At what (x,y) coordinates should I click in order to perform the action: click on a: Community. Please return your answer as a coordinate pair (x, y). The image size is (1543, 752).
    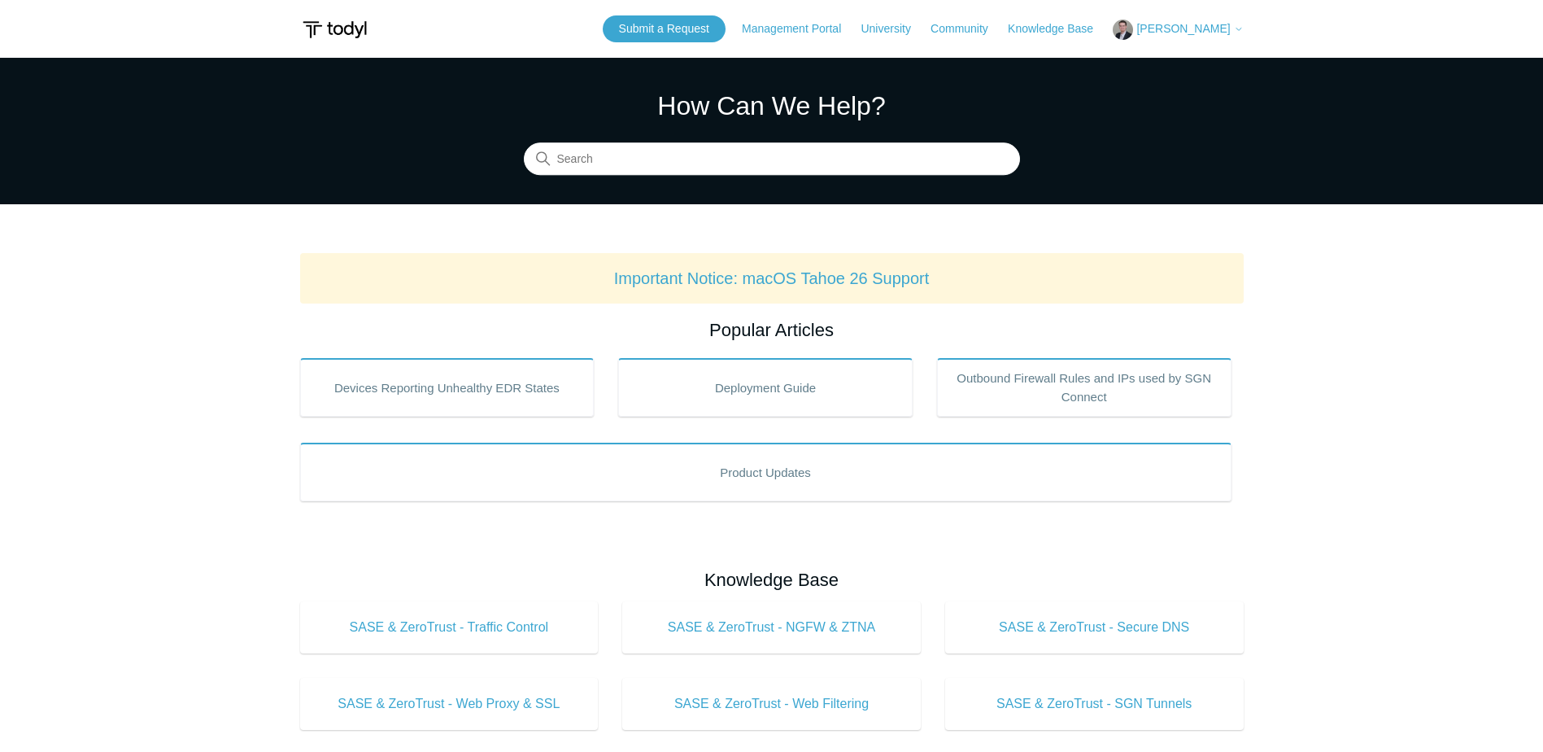
    Looking at the image, I should click on (967, 28).